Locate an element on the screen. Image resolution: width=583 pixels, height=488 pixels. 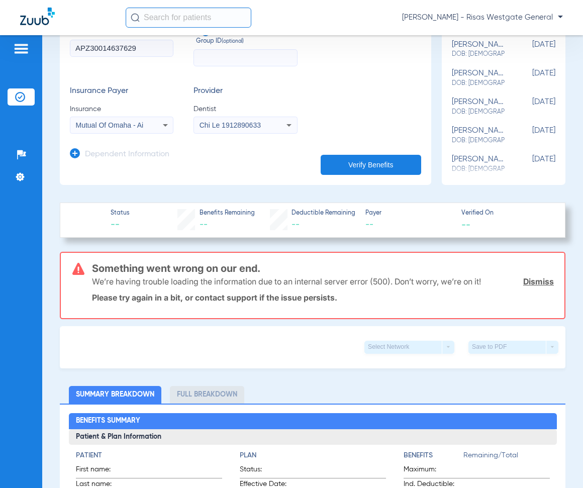
input: Search for patients is located at coordinates (188, 18).